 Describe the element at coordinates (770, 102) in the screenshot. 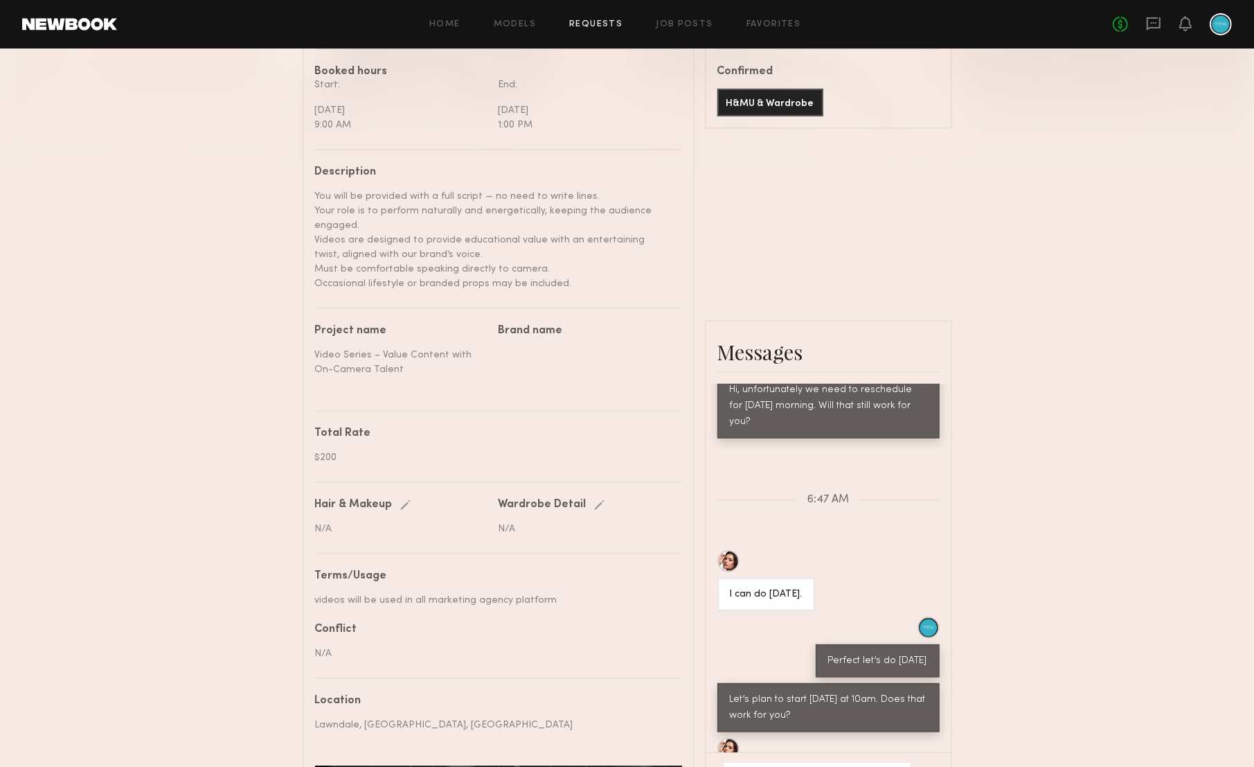

I see `button: H&MU & Wardrobe` at that location.